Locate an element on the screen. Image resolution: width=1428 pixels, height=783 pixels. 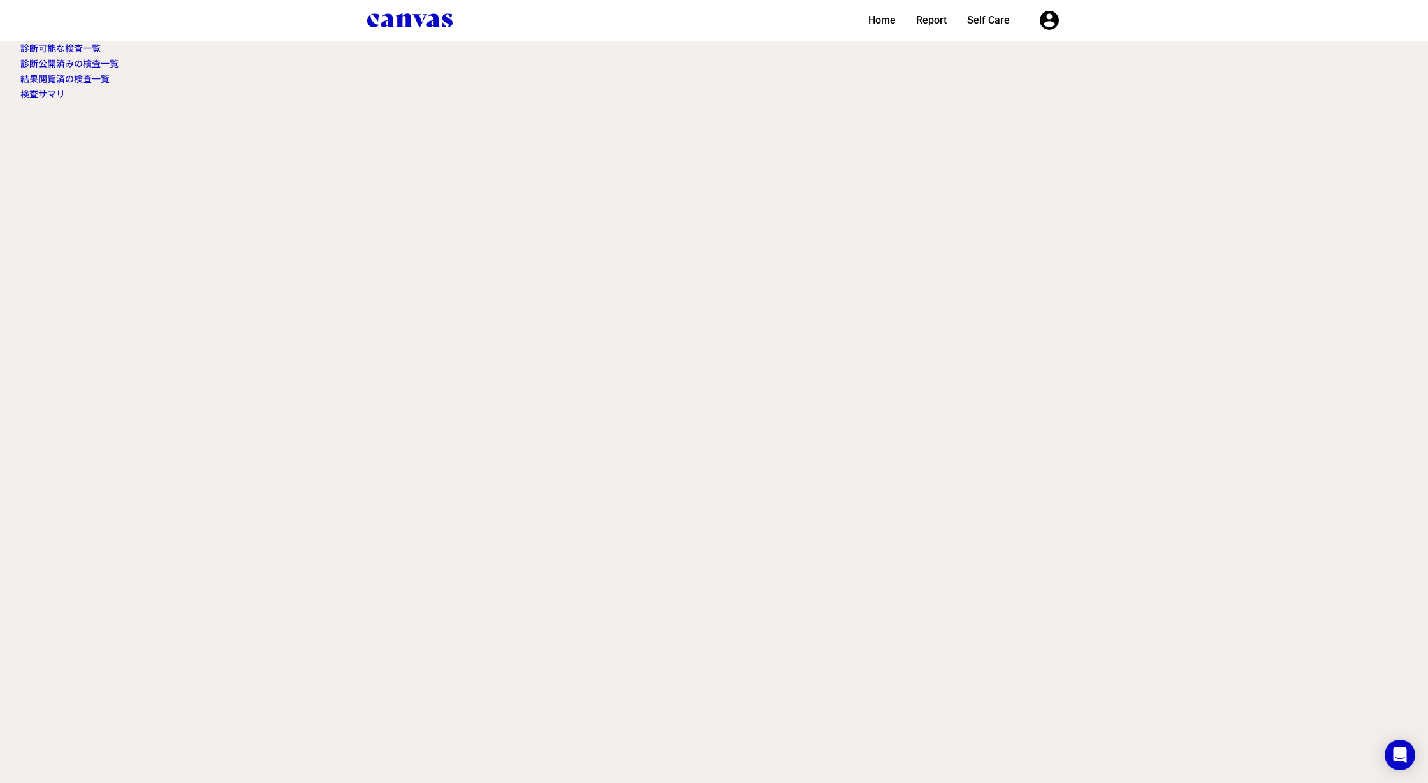
a: Report is located at coordinates (931, 20).